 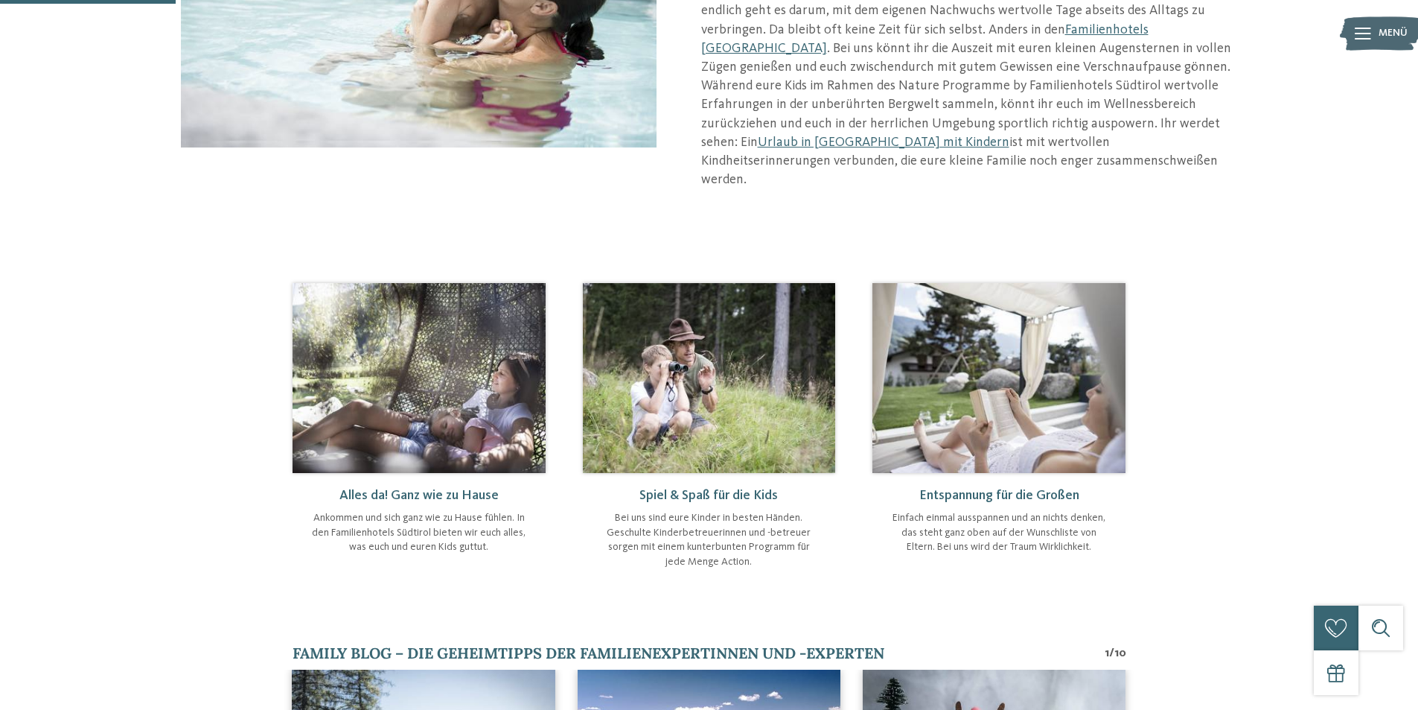 I want to click on p: Einfach einmal ausspannen und an nichts denken, das steht ganz oben auf der Wunschliste von Elter..., so click(x=999, y=532).